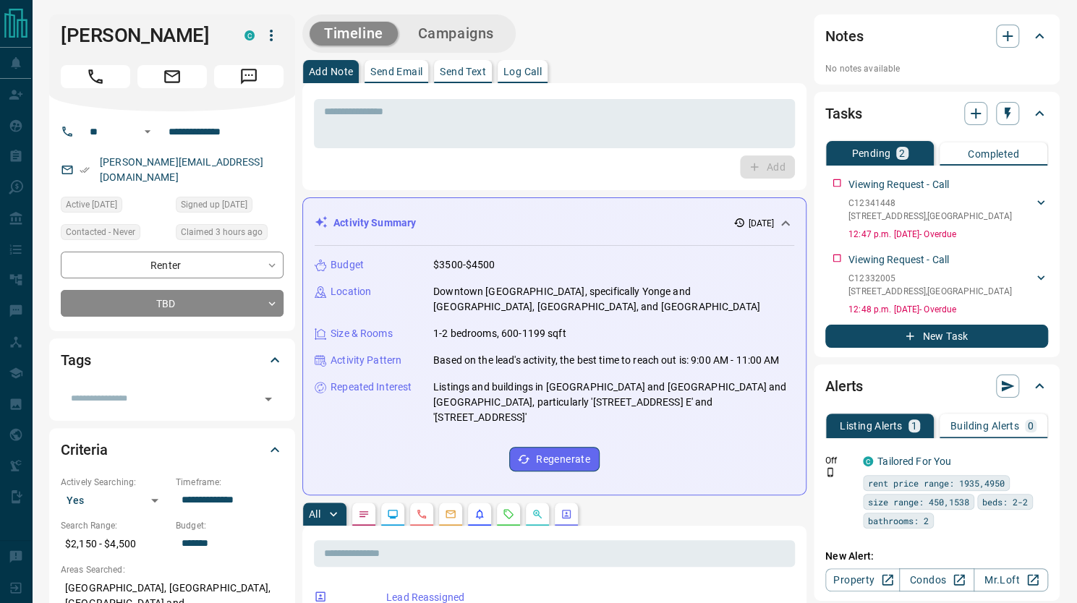  What do you see at coordinates (984, 426) in the screenshot?
I see `p: Building Alerts` at bounding box center [984, 426].